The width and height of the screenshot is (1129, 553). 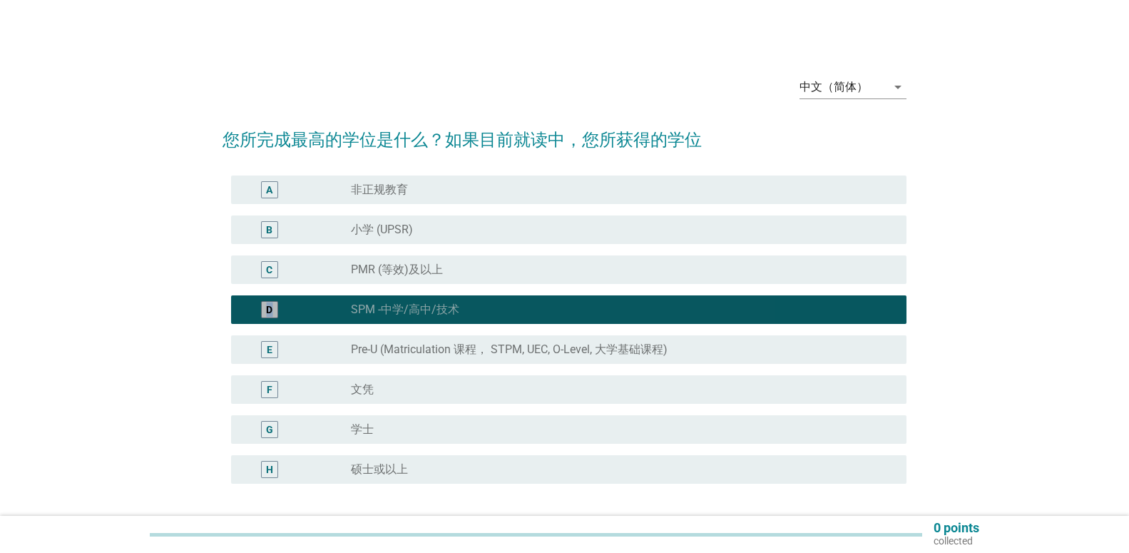 I want to click on div: F, so click(x=270, y=390).